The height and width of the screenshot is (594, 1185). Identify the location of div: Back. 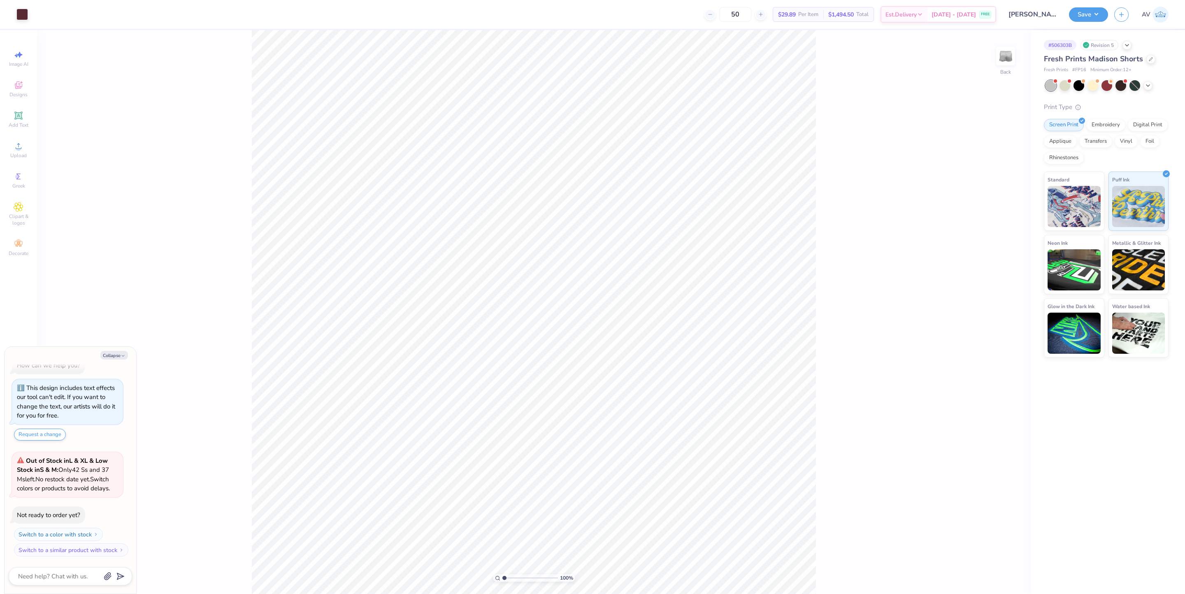
(1005, 72).